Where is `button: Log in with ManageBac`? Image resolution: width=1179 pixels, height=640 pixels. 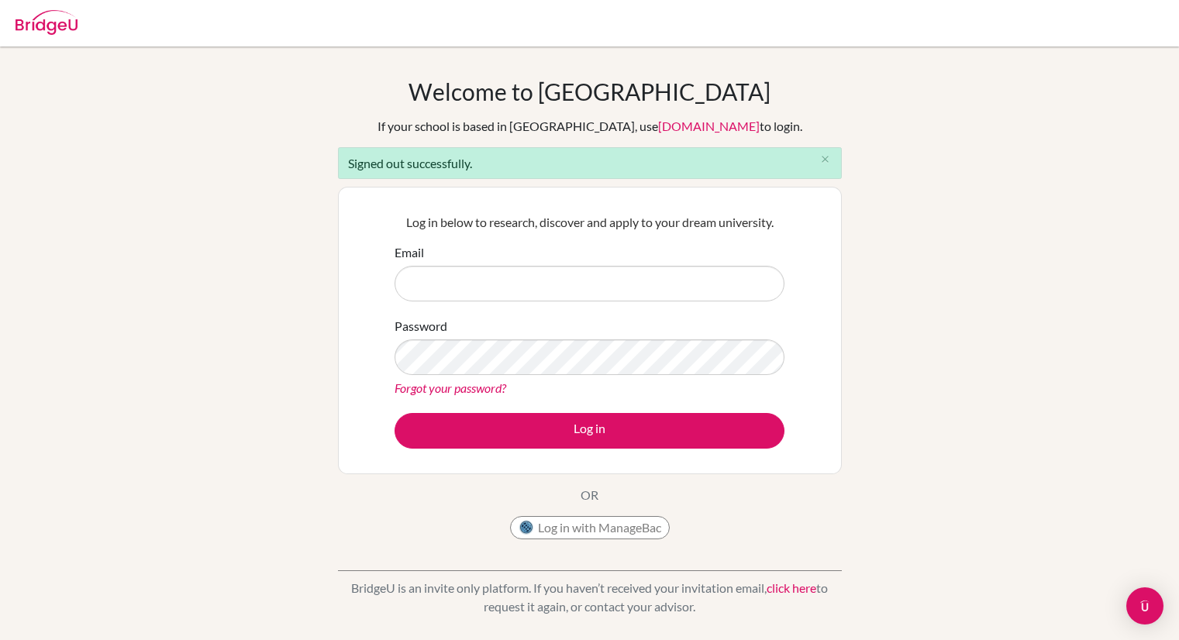
button: Log in with ManageBac is located at coordinates (590, 528).